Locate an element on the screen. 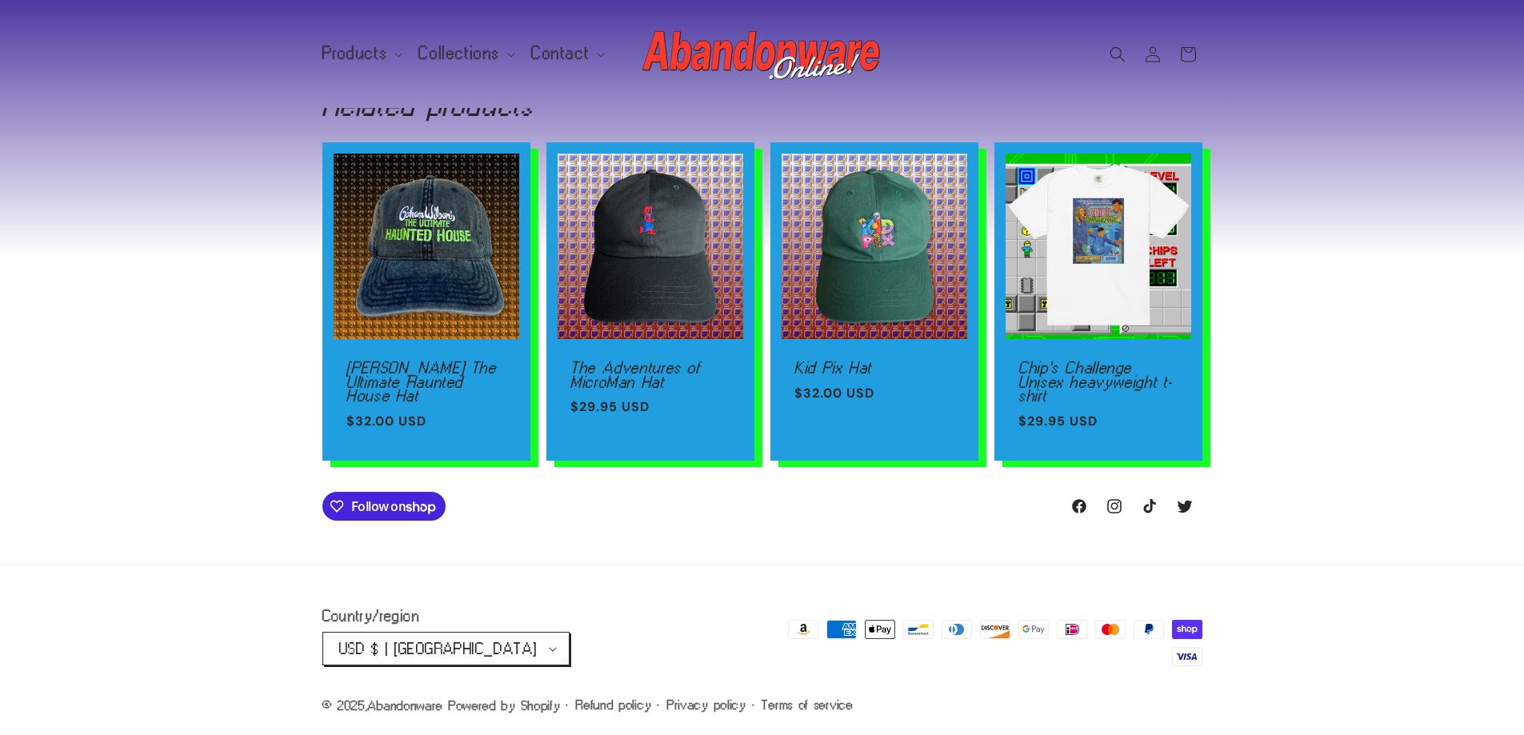 Image resolution: width=1524 pixels, height=735 pixels. summary: Contact is located at coordinates (566, 54).